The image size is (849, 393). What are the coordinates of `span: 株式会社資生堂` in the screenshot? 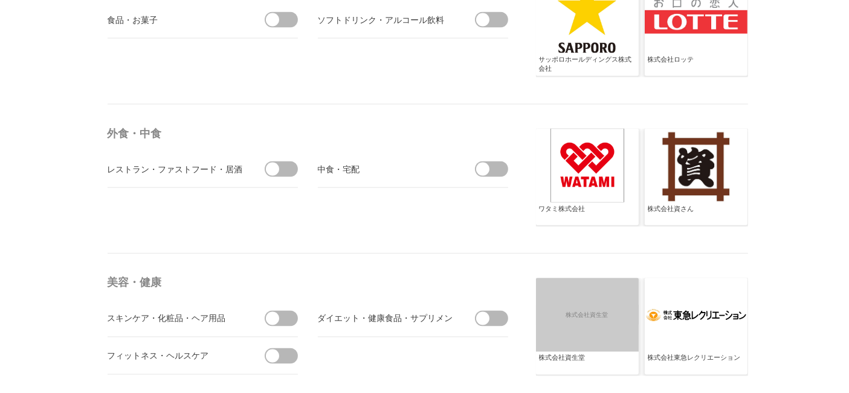 It's located at (587, 315).